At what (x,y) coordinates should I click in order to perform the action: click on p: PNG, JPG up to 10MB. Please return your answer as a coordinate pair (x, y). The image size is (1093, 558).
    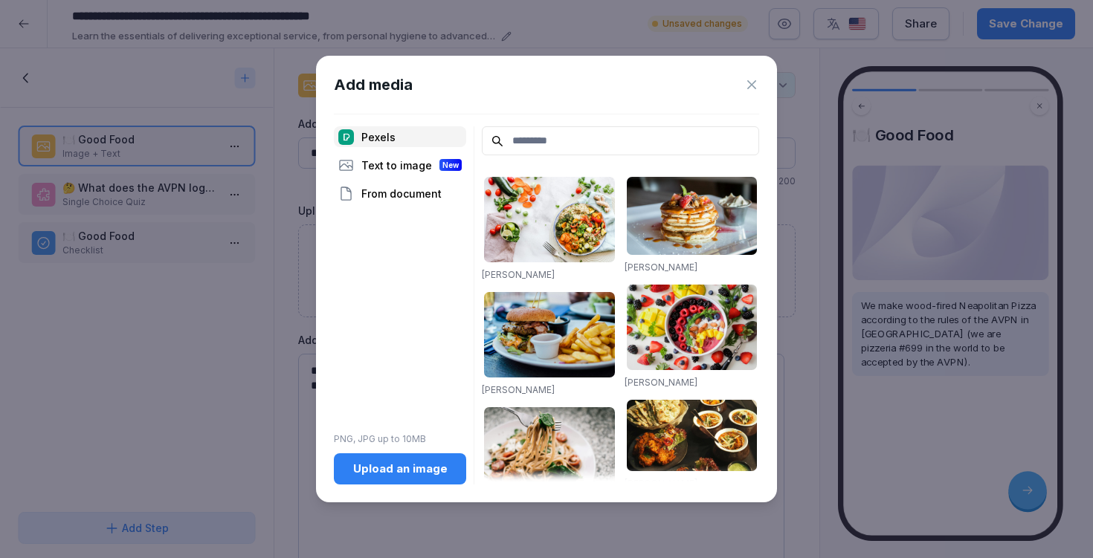
    Looking at the image, I should click on (400, 439).